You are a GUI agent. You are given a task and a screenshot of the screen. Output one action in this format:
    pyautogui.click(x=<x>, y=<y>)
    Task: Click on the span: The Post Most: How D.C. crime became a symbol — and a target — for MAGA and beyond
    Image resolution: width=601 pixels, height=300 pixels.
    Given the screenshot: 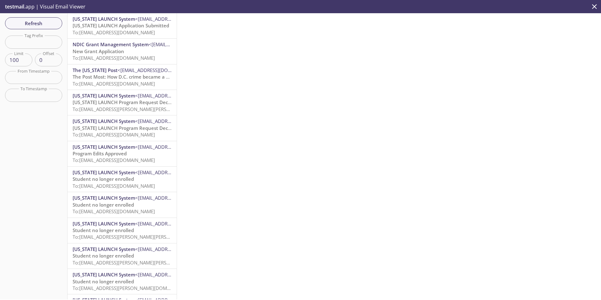 What is the action you would take?
    pyautogui.click(x=174, y=77)
    